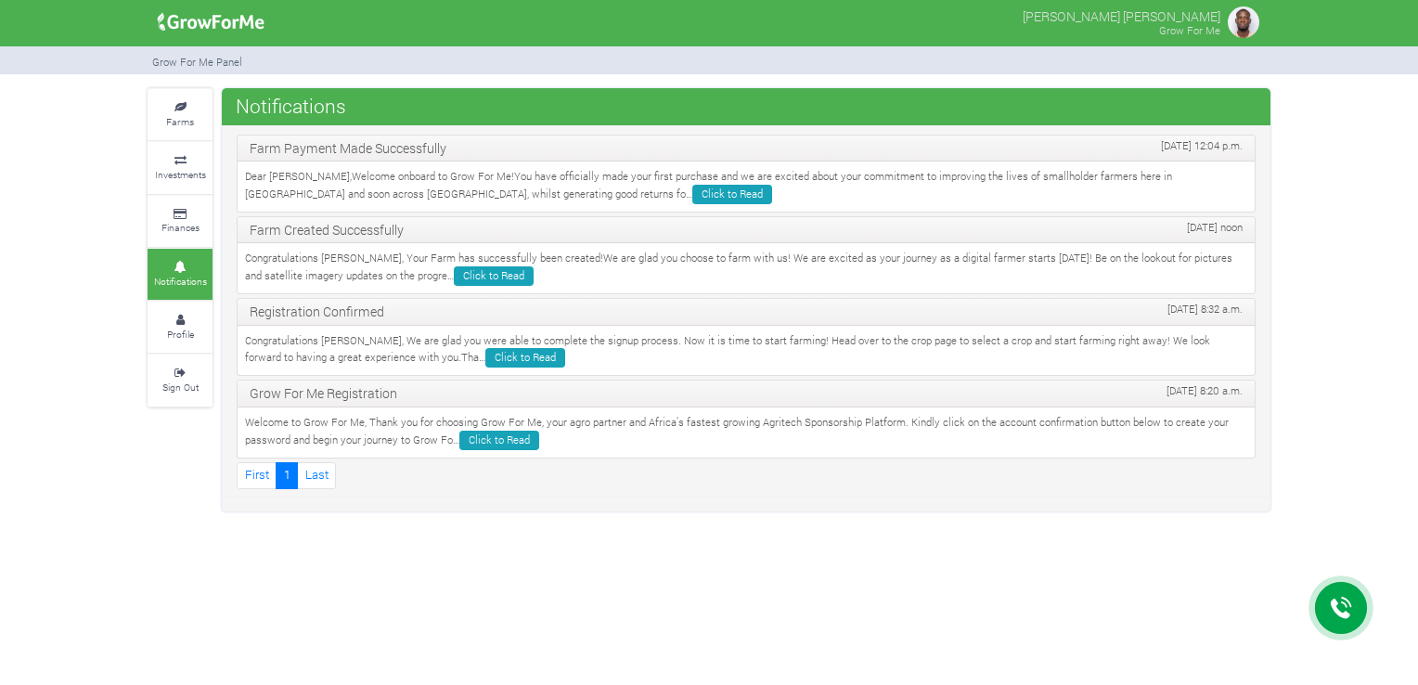  I want to click on small: Finances, so click(180, 227).